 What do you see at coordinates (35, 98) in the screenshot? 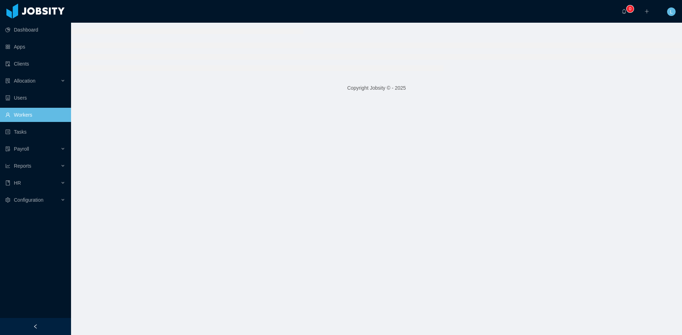
I see `a: icon: robotUsers` at bounding box center [35, 98].